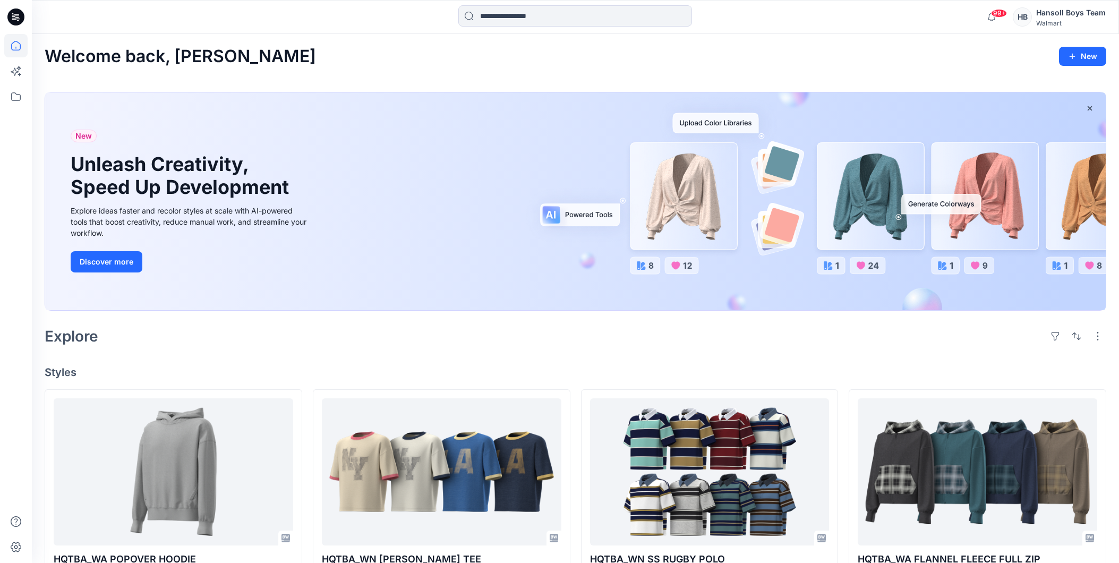 Image resolution: width=1119 pixels, height=563 pixels. What do you see at coordinates (1070, 23) in the screenshot?
I see `div: Walmart` at bounding box center [1070, 23].